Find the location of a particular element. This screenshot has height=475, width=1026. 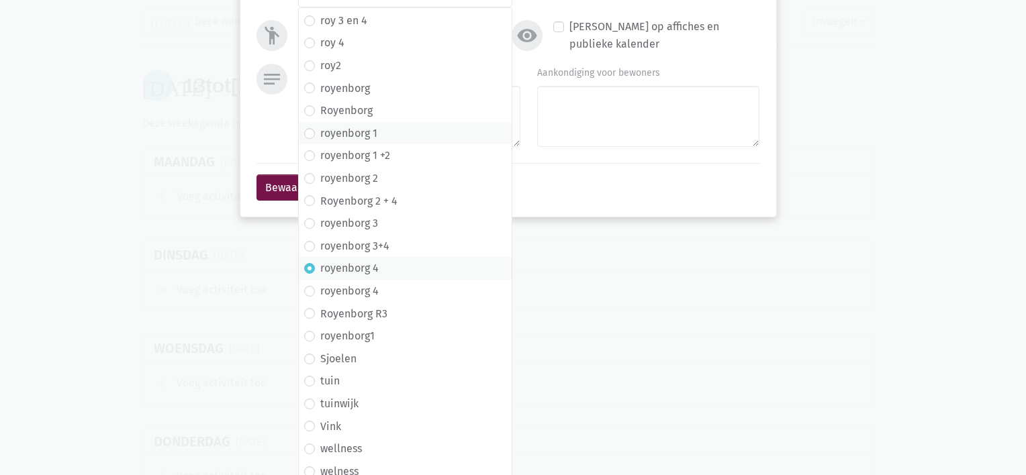

label: royenborg 2 is located at coordinates (349, 179).